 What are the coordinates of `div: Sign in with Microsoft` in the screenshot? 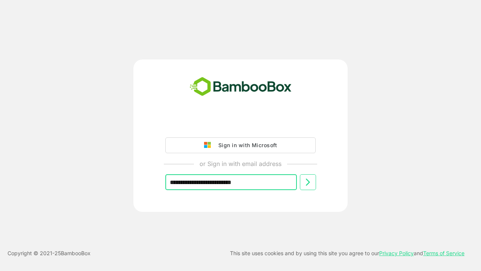 It's located at (246, 145).